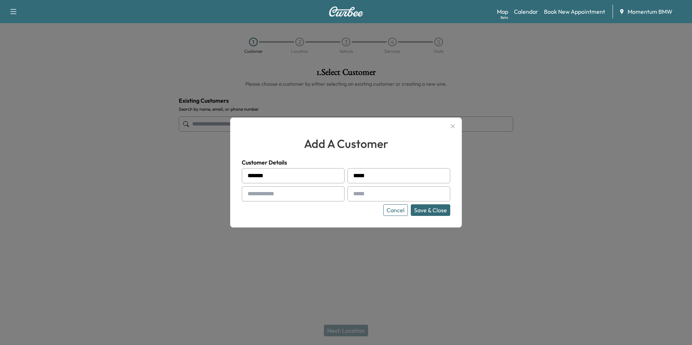 The width and height of the screenshot is (692, 345). Describe the element at coordinates (504, 17) in the screenshot. I see `div: Beta` at that location.